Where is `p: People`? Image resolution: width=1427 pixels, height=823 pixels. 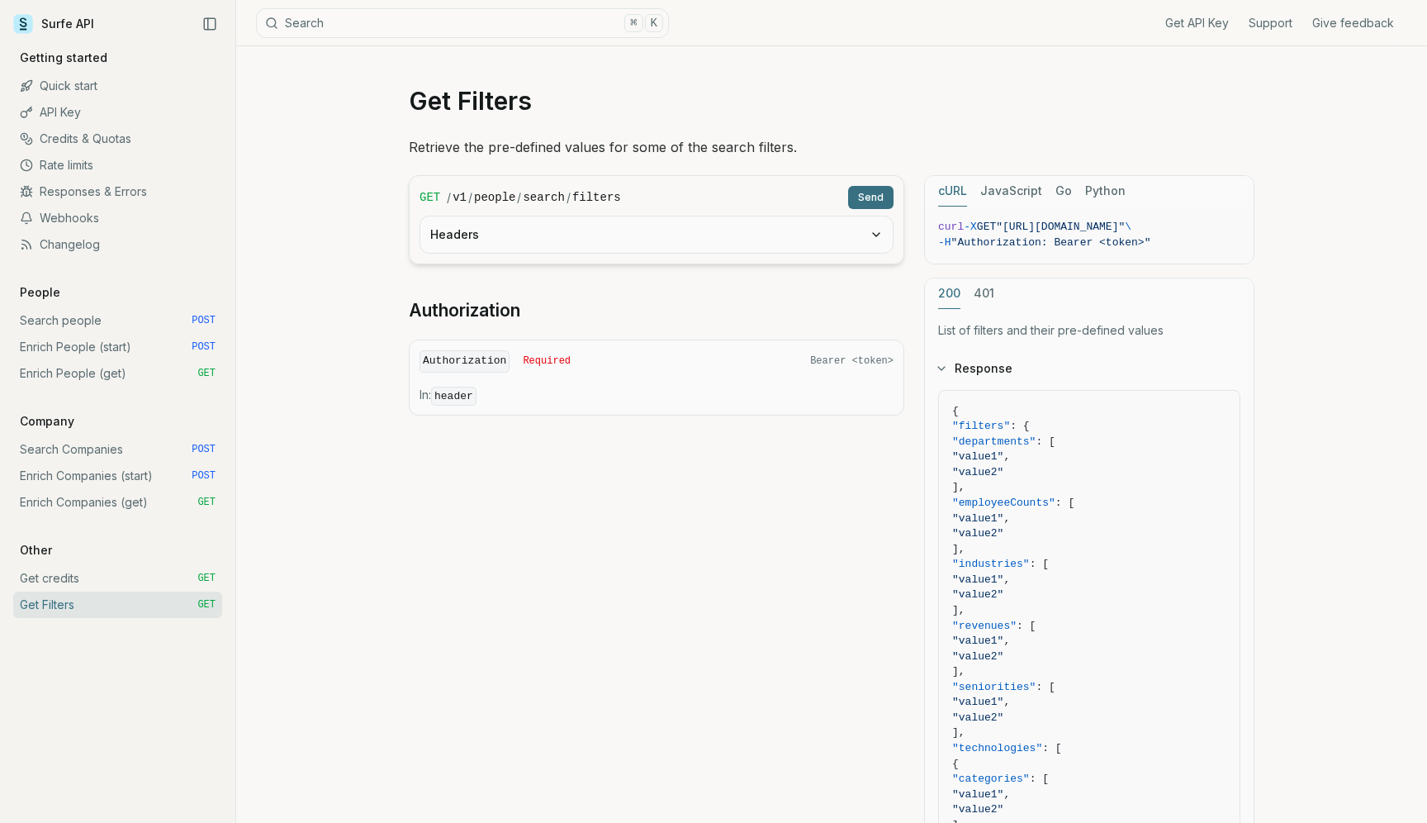 p: People is located at coordinates (40, 292).